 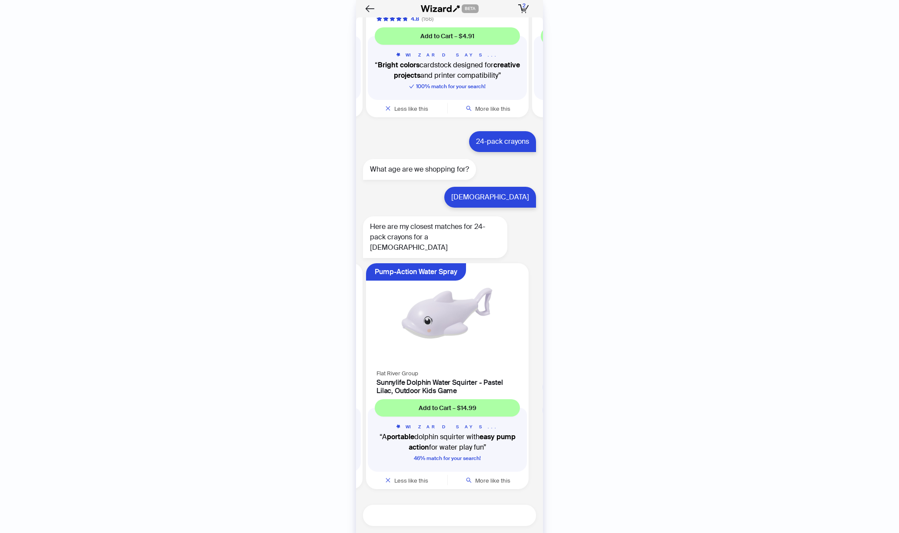 What do you see at coordinates (502, 142) in the screenshot?
I see `div: 24-pack crayons` at bounding box center [502, 142].